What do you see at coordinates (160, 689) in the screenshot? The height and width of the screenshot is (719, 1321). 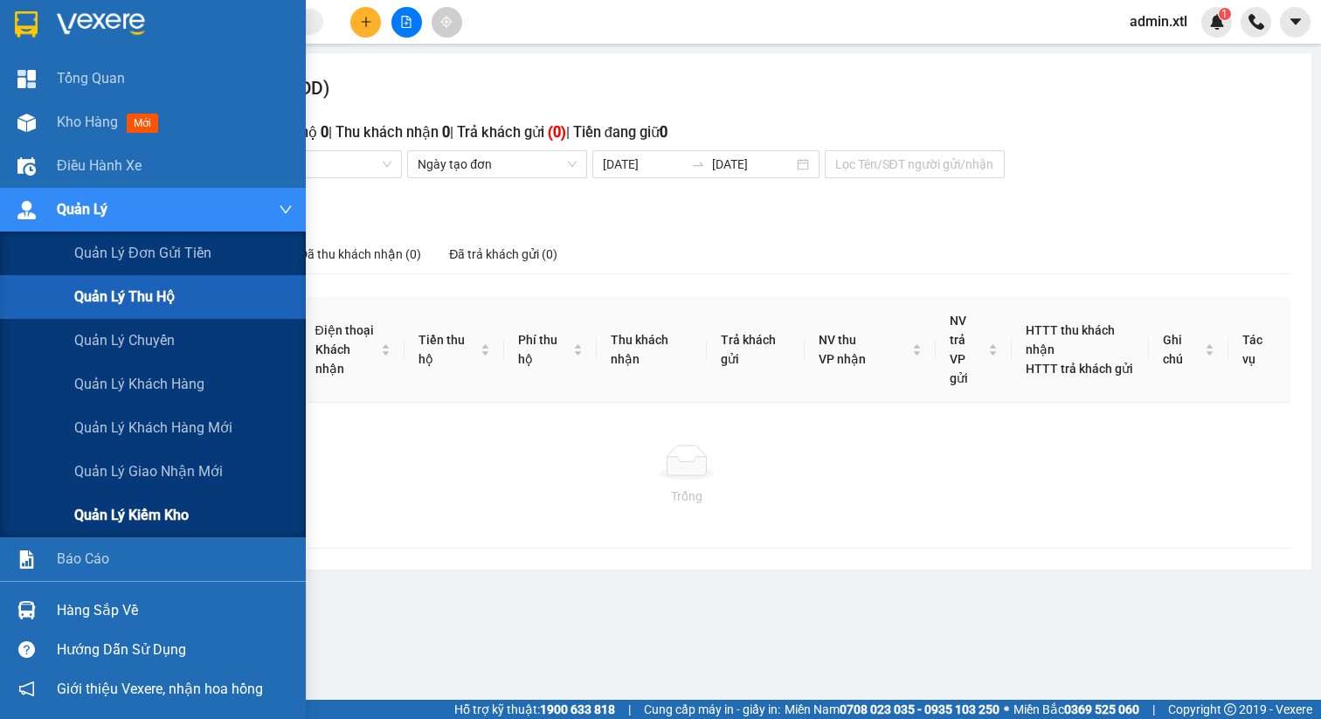 I see `span: Giới thiệu Vexere, nhận hoa hồng` at bounding box center [160, 689].